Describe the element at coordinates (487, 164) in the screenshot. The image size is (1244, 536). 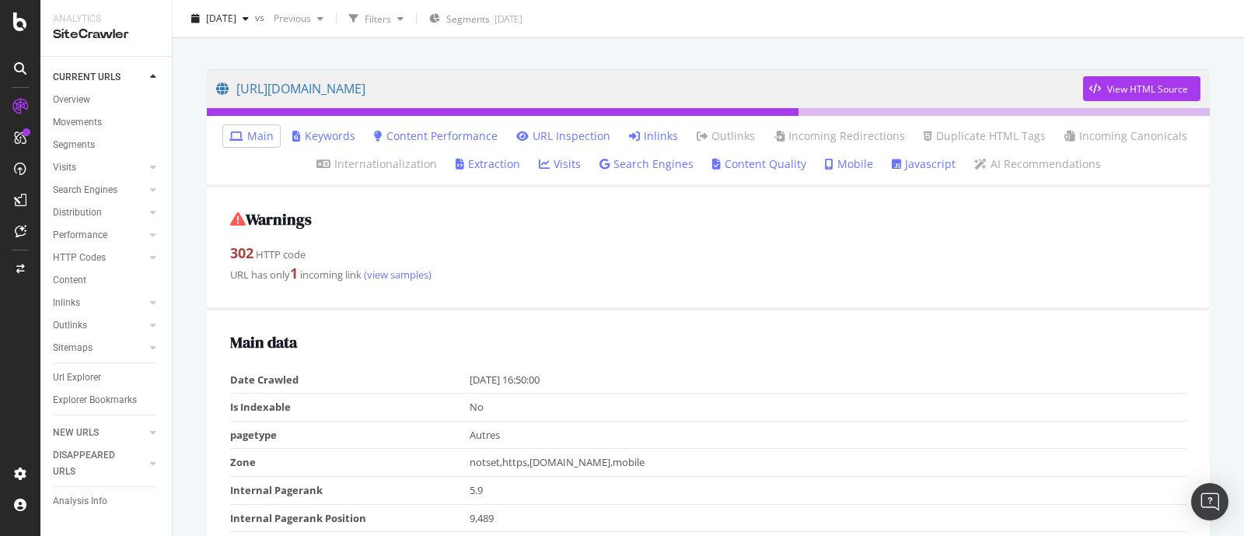
I see `a: Extraction` at that location.